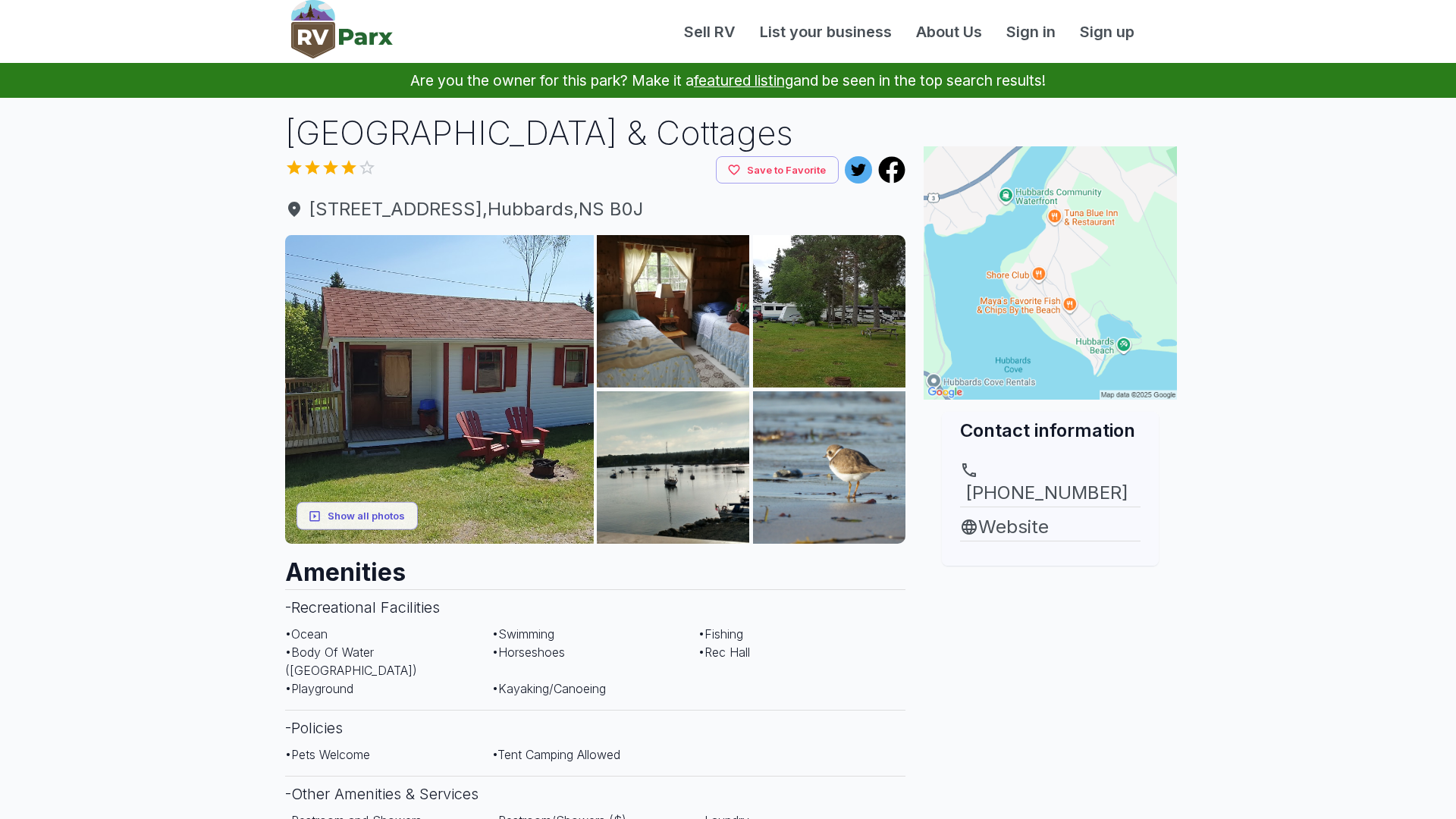  I want to click on img: AAcXr8qZahzNiKa798gR637N5vmLXzlIfIPoH5lZLC7tFl_07QFp__oONIgB65HWi4pEMsz0LZEKNQjqqZAFlQpXtXFrJ9Z5E..., so click(673, 311).